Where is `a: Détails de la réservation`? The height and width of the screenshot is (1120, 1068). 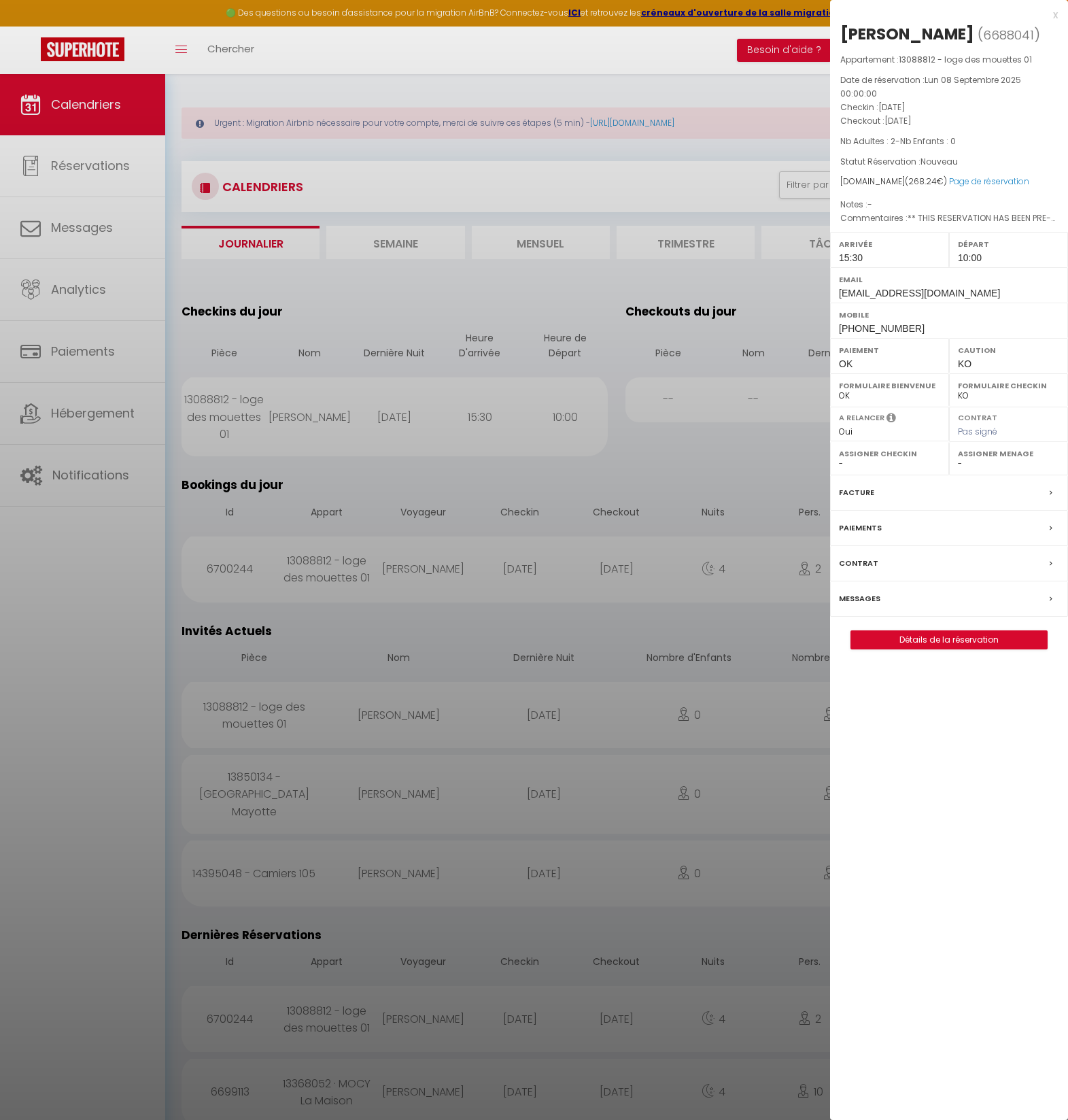 a: Détails de la réservation is located at coordinates (949, 640).